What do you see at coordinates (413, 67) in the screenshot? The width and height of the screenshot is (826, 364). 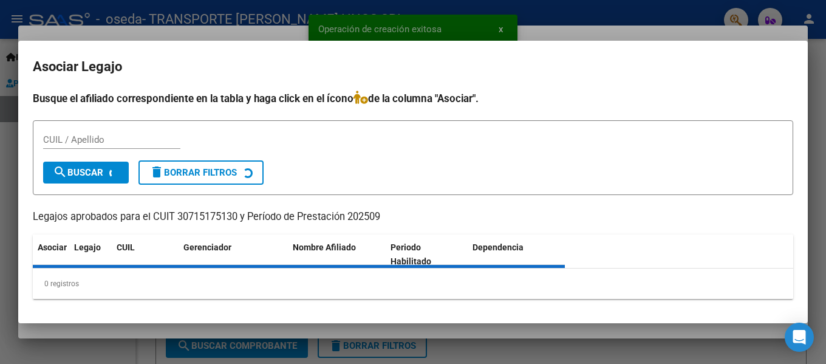 I see `h2: Asociar Legajo` at bounding box center [413, 67].